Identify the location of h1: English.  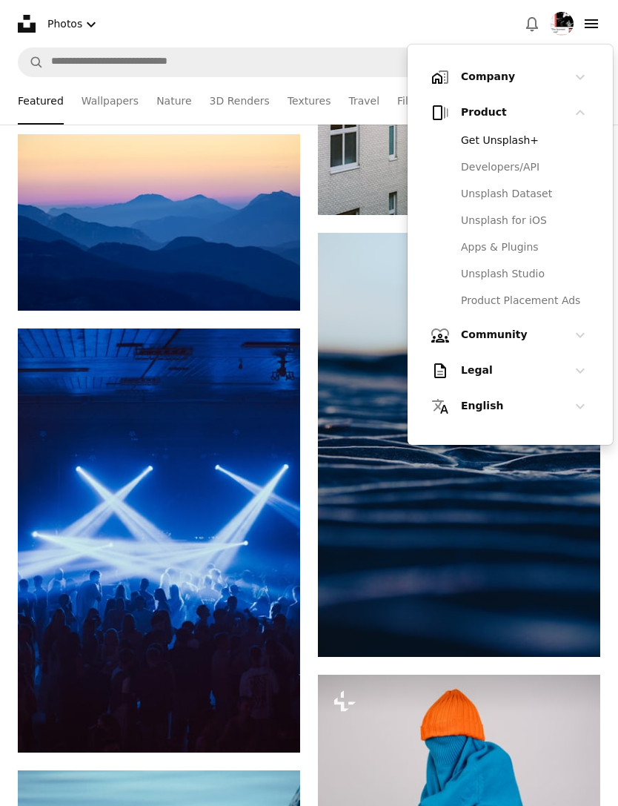
(510, 406).